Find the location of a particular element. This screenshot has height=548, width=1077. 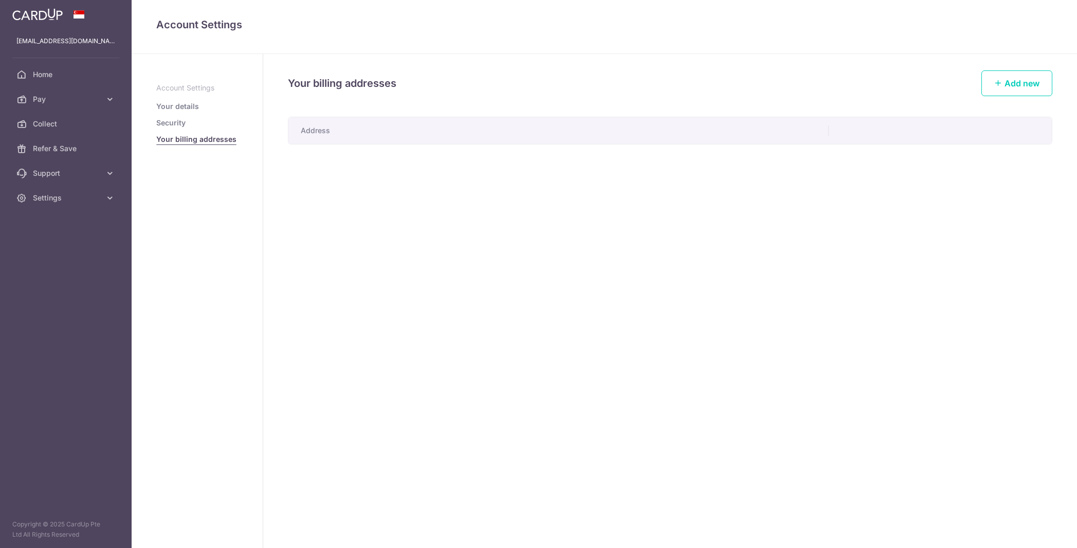

a: Add new is located at coordinates (1017, 83).